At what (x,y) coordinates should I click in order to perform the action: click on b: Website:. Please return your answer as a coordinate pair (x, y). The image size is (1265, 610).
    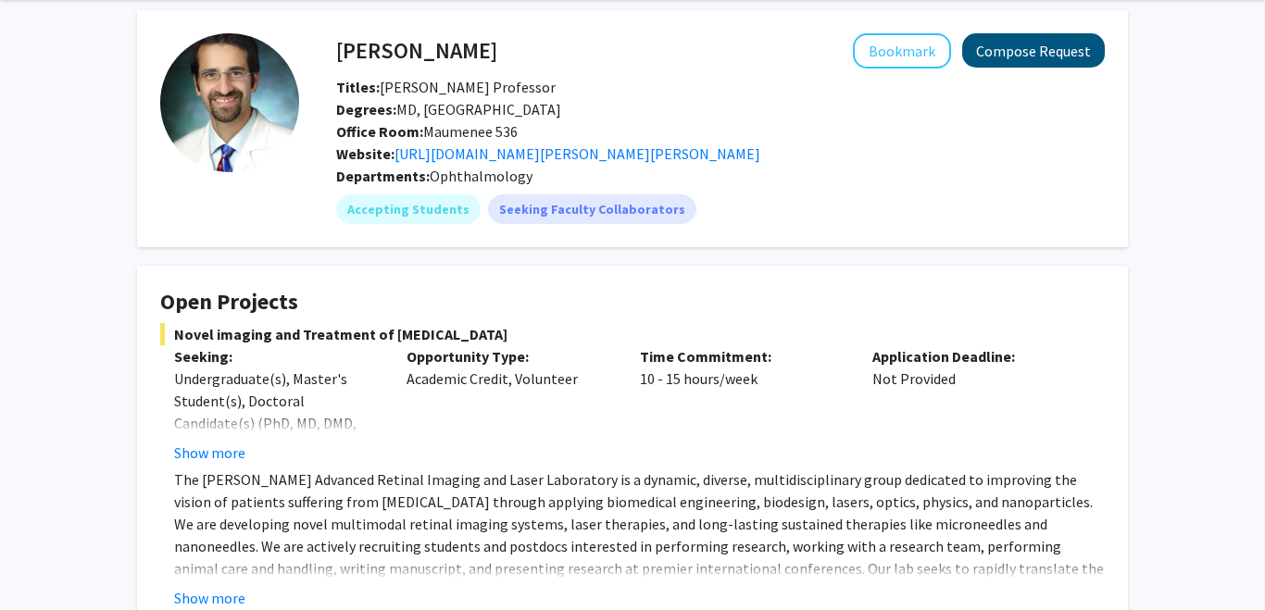
    Looking at the image, I should click on (365, 154).